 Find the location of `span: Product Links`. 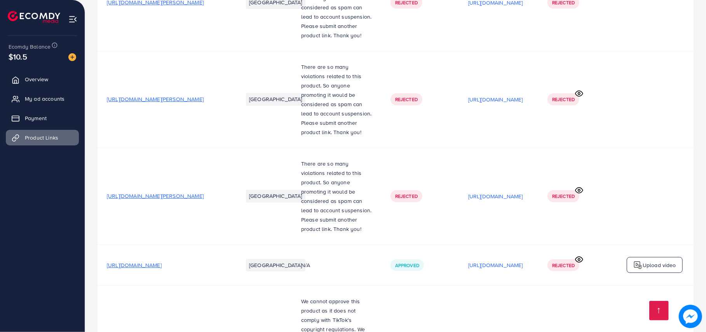

span: Product Links is located at coordinates (42, 138).